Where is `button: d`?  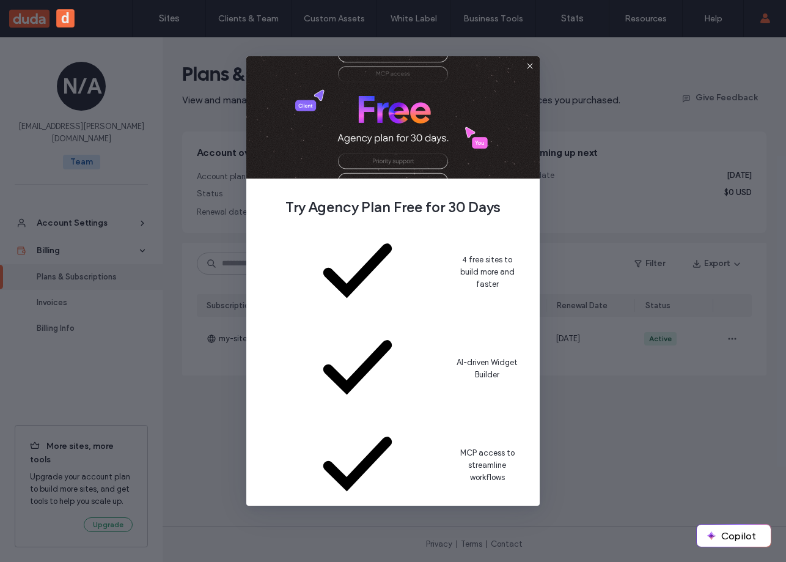 button: d is located at coordinates (65, 18).